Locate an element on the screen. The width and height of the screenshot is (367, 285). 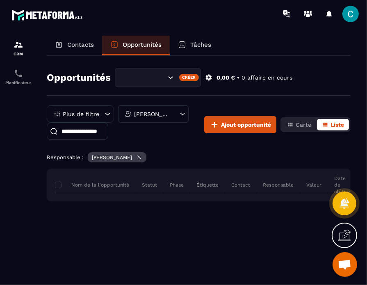
p: Statut is located at coordinates (149, 185).